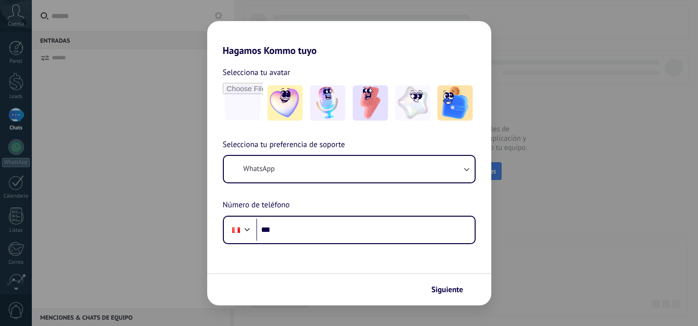 The width and height of the screenshot is (698, 326). I want to click on span: WhatsApp, so click(259, 169).